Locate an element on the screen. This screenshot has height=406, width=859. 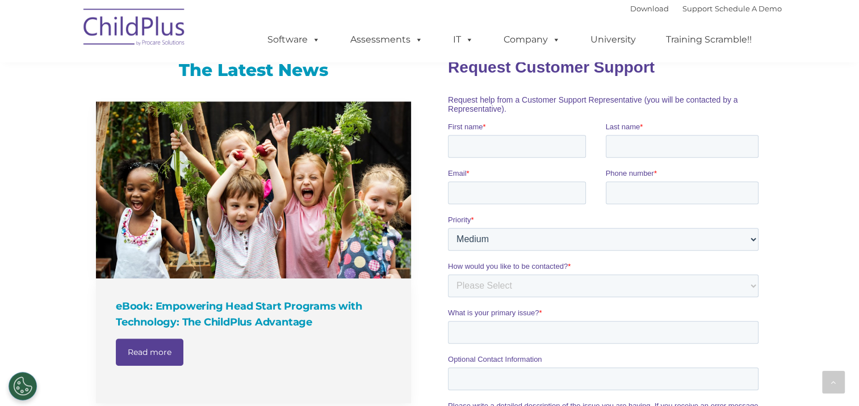
a: Assessments is located at coordinates (387, 40).